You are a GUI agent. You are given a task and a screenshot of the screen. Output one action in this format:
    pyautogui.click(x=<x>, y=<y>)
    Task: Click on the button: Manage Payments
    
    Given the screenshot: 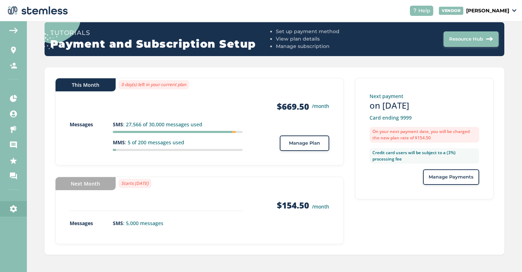 What is the action you would take?
    pyautogui.click(x=451, y=177)
    